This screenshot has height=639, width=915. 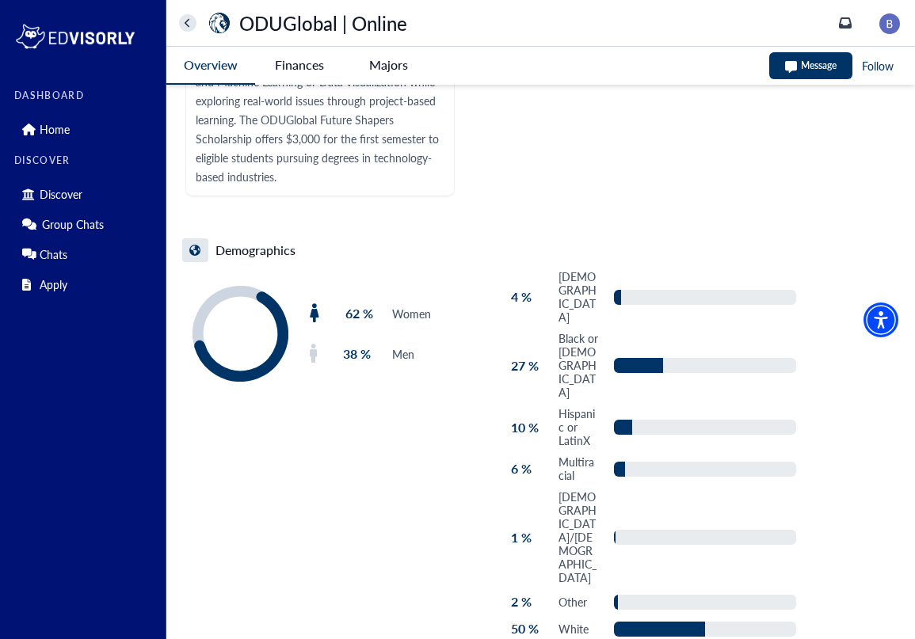 What do you see at coordinates (255, 250) in the screenshot?
I see `h5: Demographics` at bounding box center [255, 250].